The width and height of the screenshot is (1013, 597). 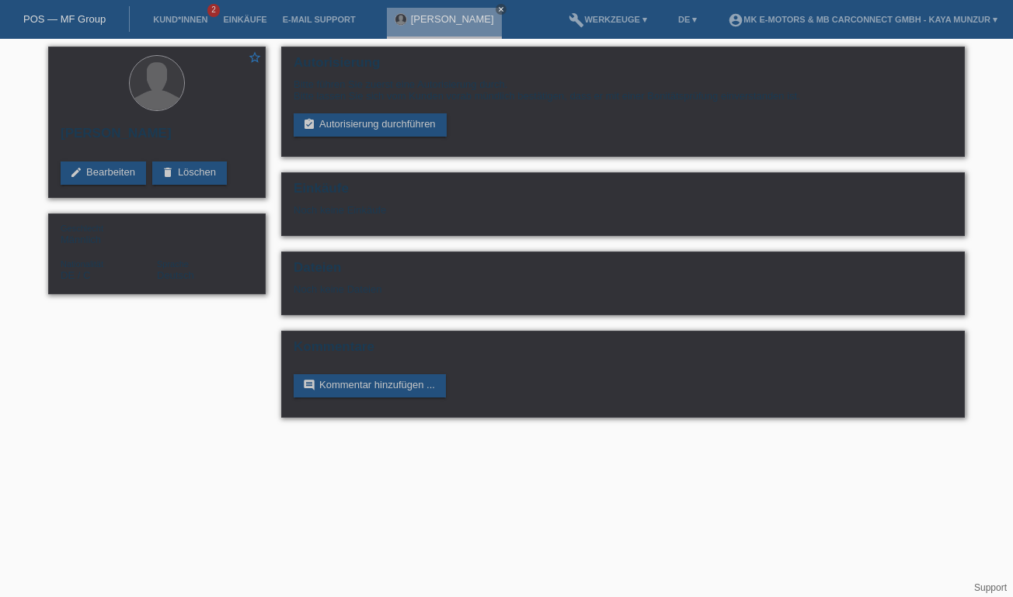 What do you see at coordinates (370, 125) in the screenshot?
I see `a: assignment_turned_inAutorisierung durchführen` at bounding box center [370, 125].